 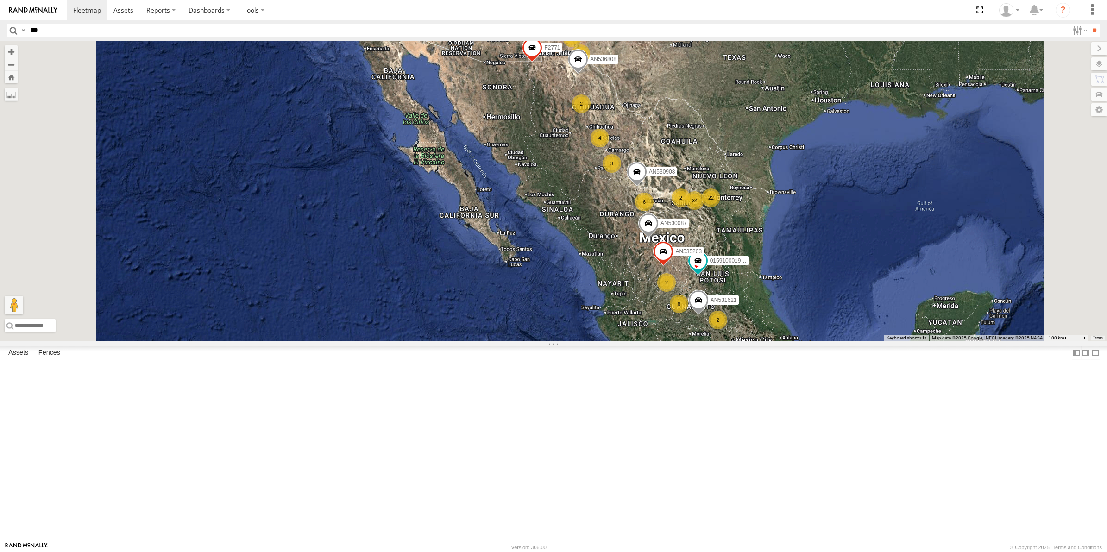 I want to click on span: AN536808, so click(x=603, y=59).